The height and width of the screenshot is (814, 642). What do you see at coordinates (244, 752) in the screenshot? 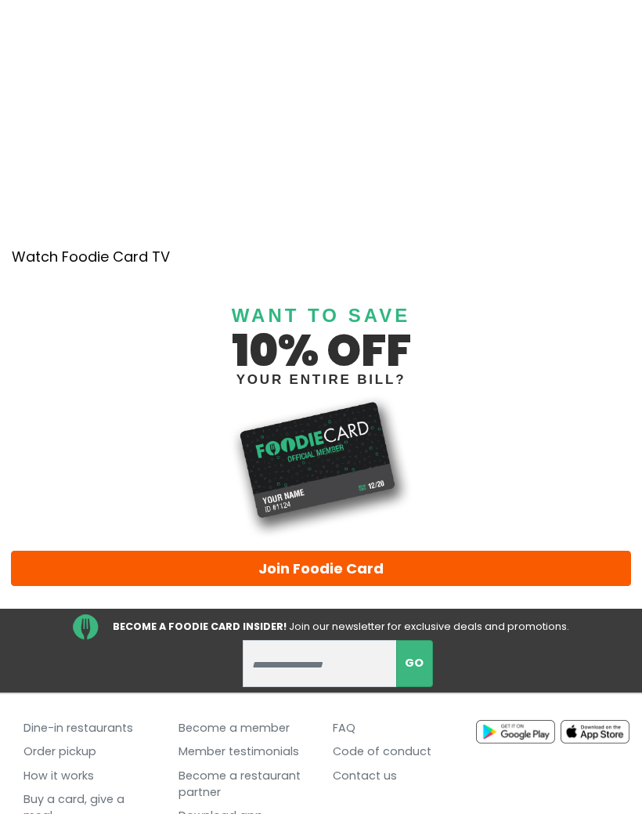
I see `a: Member testimonials` at bounding box center [244, 752].